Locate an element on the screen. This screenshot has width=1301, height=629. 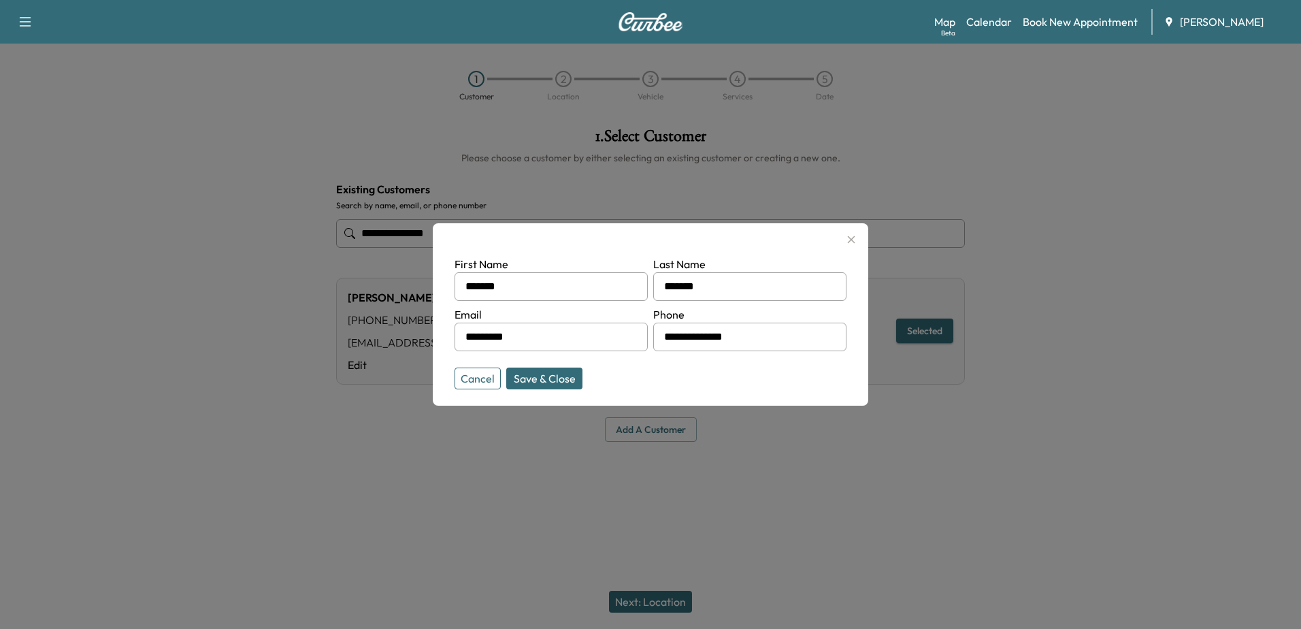
button: Save & Close is located at coordinates (544, 378).